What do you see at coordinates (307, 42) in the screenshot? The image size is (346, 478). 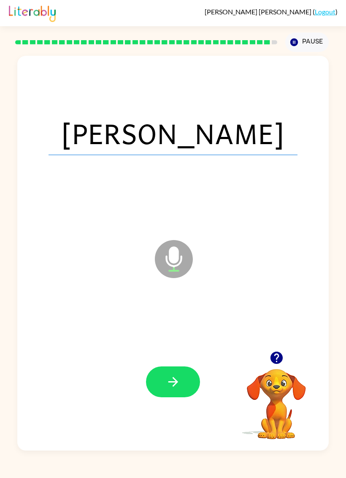 I see `button: Pause` at bounding box center [307, 42].